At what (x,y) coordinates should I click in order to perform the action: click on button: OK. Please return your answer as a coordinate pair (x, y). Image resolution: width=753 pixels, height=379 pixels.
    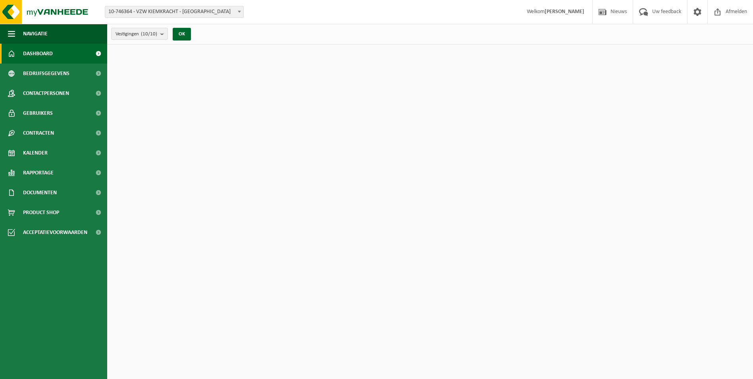
    Looking at the image, I should click on (182, 34).